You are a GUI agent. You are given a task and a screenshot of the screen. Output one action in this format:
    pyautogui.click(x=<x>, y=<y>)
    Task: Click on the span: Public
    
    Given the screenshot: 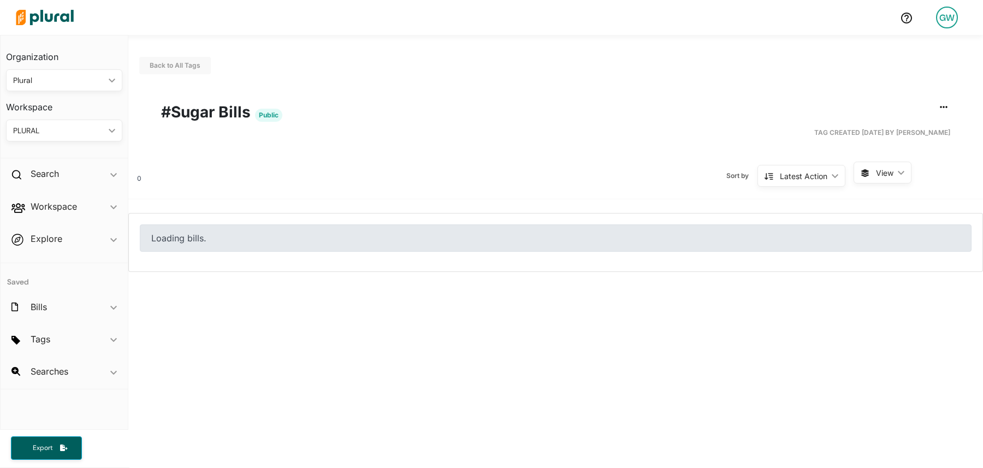 What is the action you would take?
    pyautogui.click(x=269, y=115)
    